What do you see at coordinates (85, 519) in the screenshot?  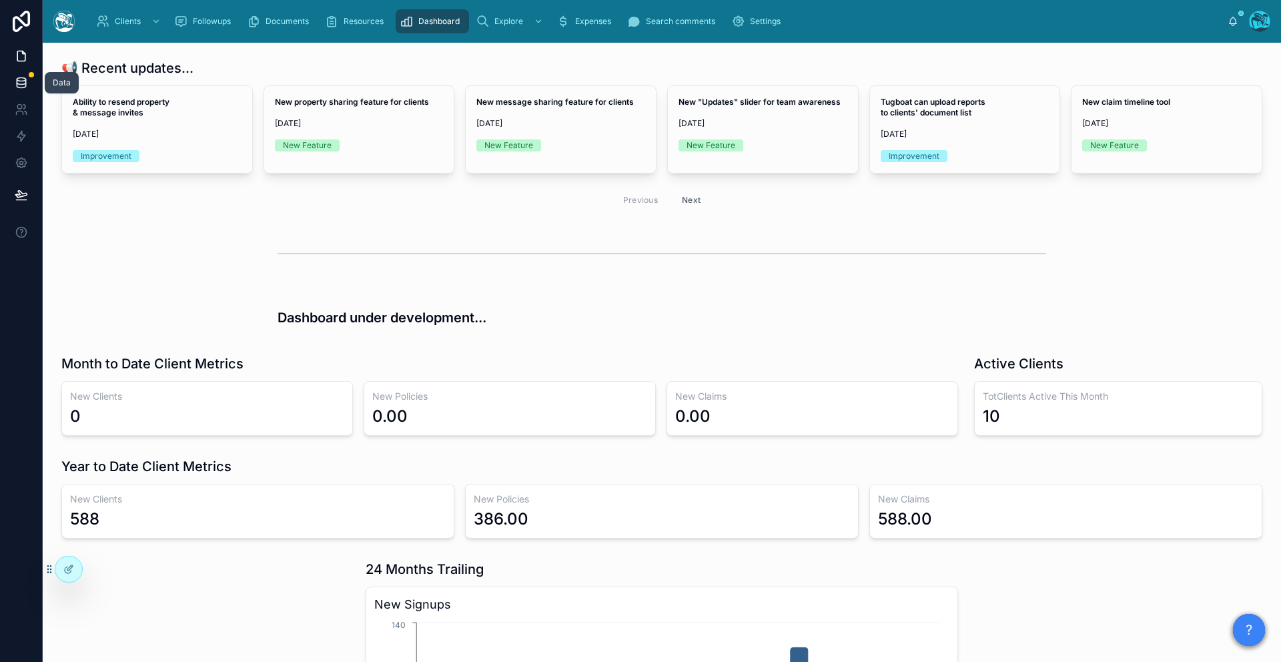 I see `div: 588` at bounding box center [85, 519].